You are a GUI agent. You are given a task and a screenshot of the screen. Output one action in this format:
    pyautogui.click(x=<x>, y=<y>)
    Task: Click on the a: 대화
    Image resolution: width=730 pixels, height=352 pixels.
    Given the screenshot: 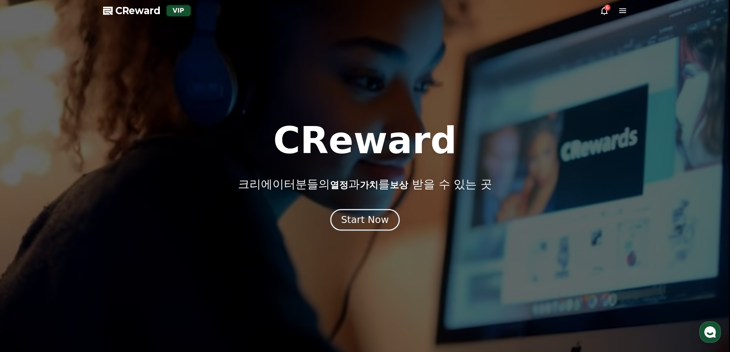 What is the action you would take?
    pyautogui.click(x=75, y=253)
    